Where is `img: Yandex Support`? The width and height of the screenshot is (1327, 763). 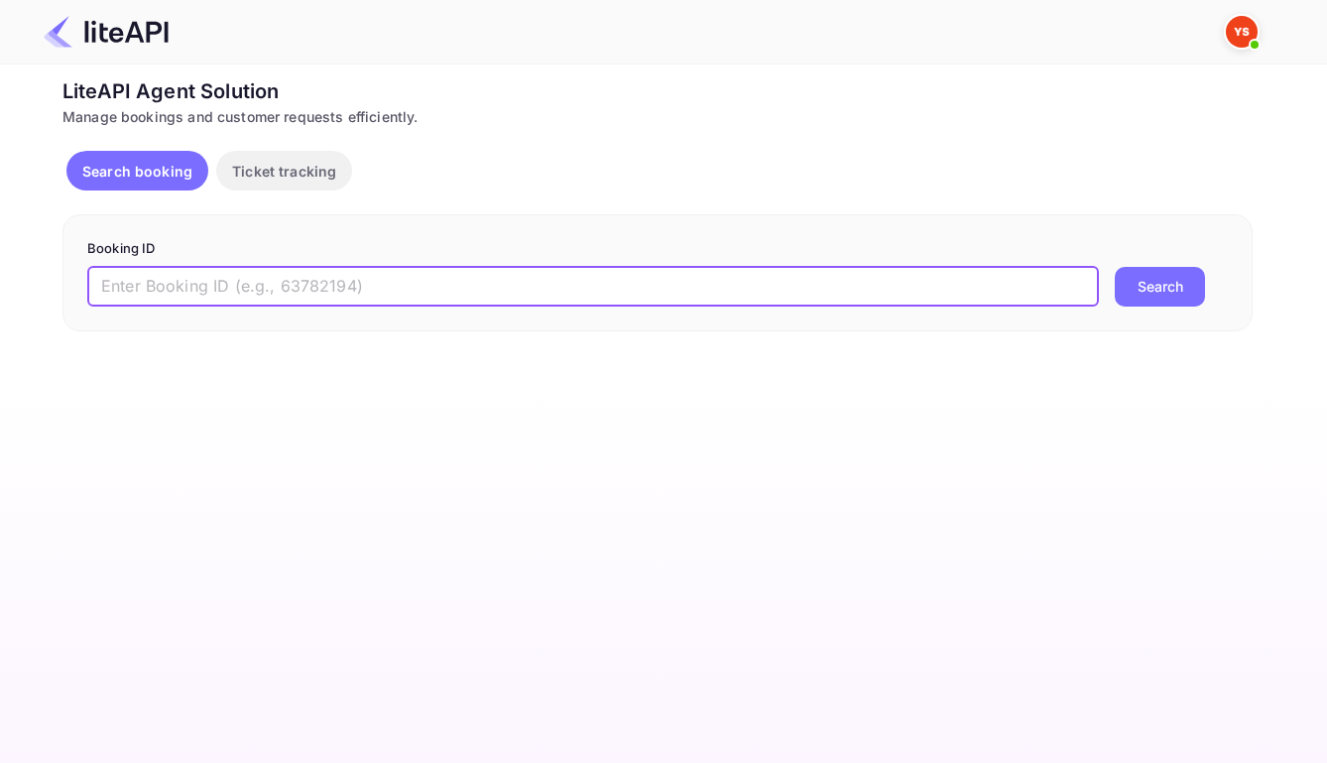 img: Yandex Support is located at coordinates (1242, 32).